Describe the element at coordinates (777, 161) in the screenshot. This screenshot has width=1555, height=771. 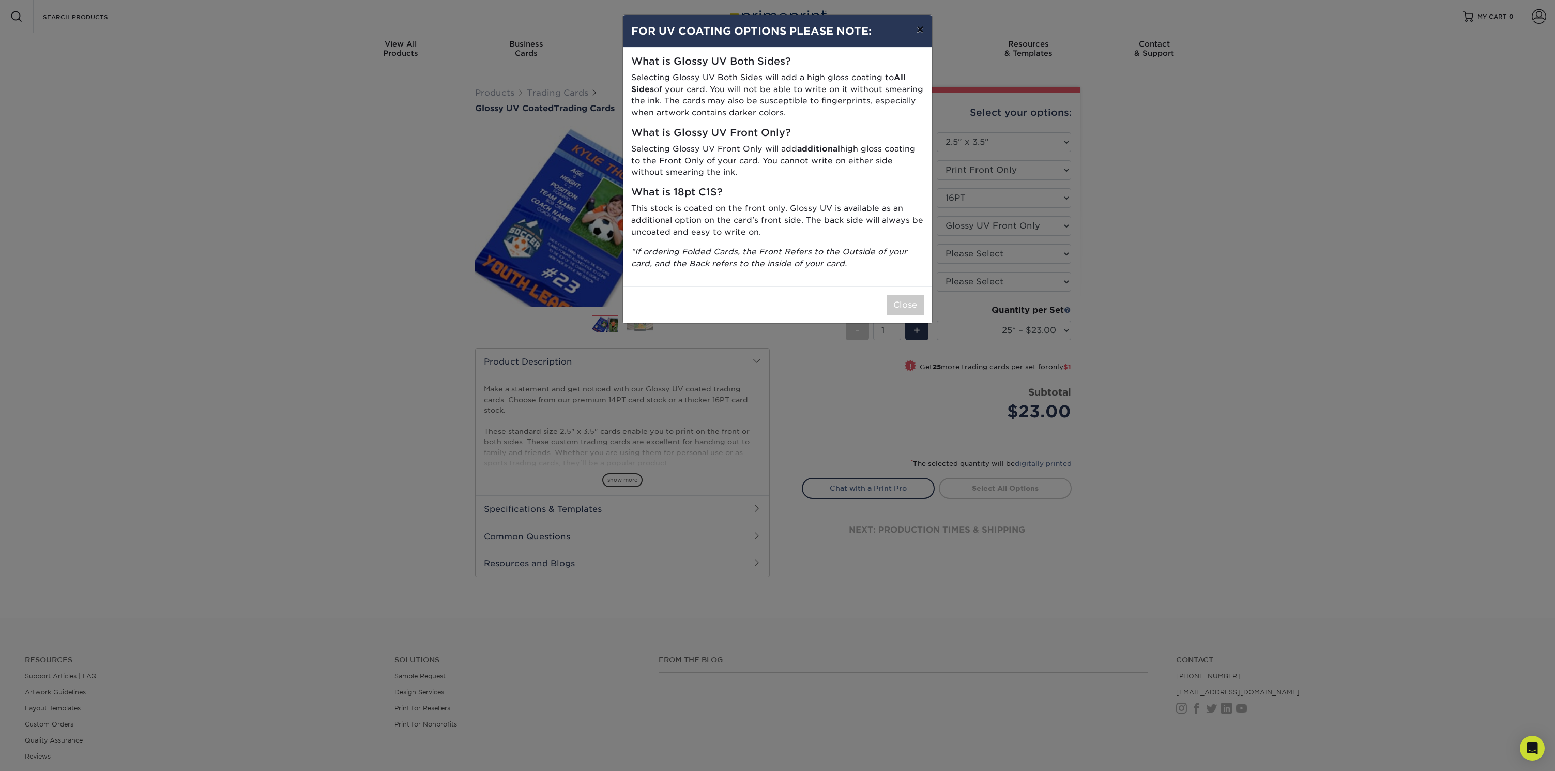
I see `p: Selecting Glossy UV Front Only will add high gloss coating to the Front Only of your card. You ca...` at that location.